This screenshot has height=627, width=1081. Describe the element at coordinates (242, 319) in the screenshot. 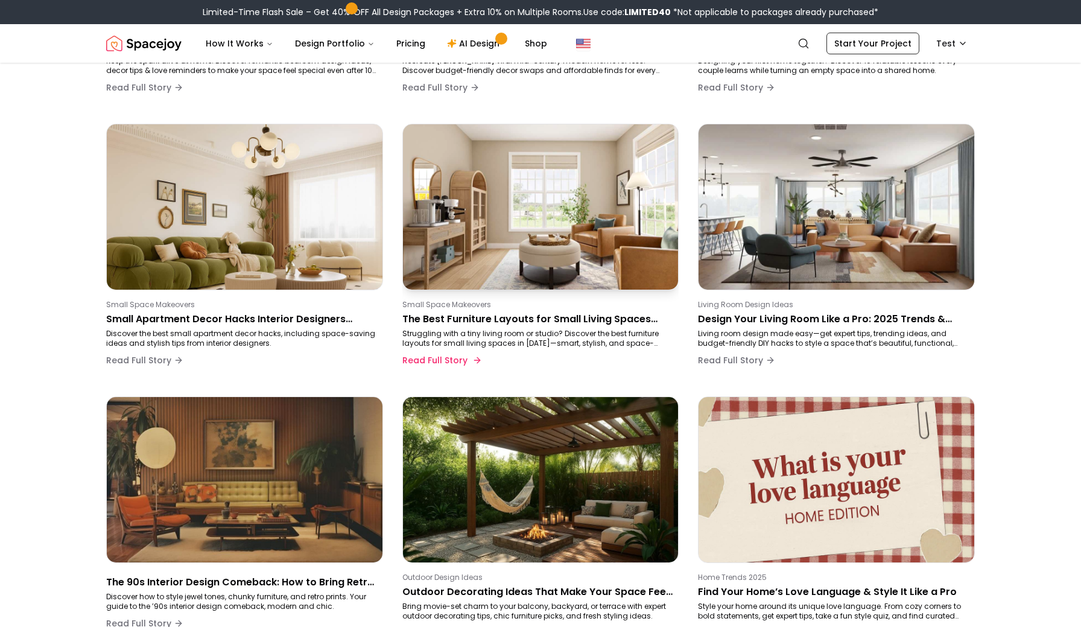

I see `p: Small Apartment Decor Hacks Interior Designers Swear By` at that location.